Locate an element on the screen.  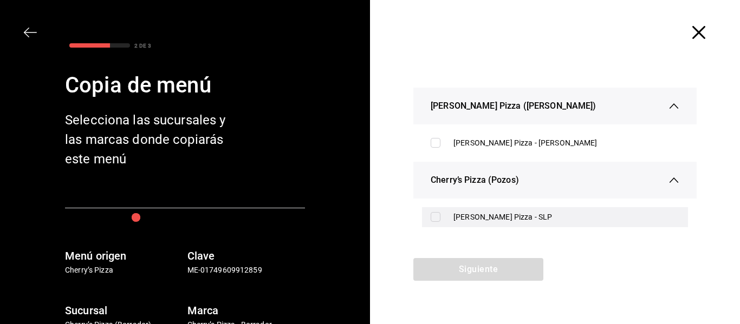
h6: Menú origen is located at coordinates (124, 256).